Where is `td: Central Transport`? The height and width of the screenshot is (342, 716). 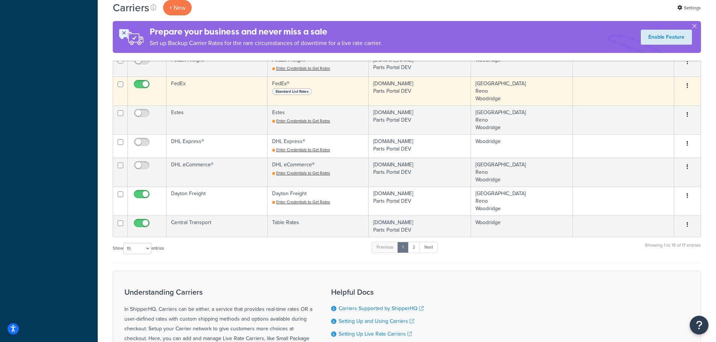
td: Central Transport is located at coordinates (217, 226).